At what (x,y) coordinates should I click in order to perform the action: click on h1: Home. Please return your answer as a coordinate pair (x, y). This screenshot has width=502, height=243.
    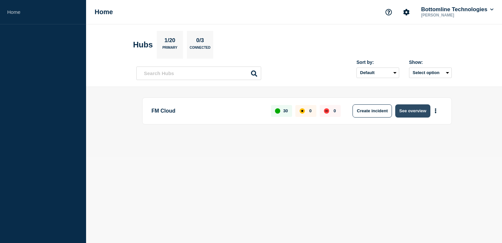
    Looking at the image, I should click on (104, 12).